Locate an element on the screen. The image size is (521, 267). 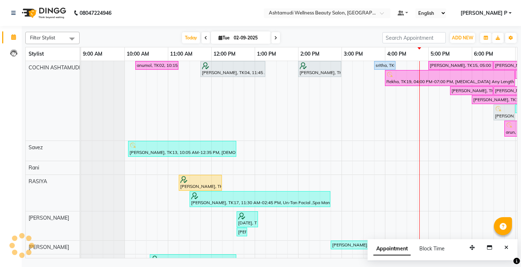
a: 2:00 PM is located at coordinates (309, 54).